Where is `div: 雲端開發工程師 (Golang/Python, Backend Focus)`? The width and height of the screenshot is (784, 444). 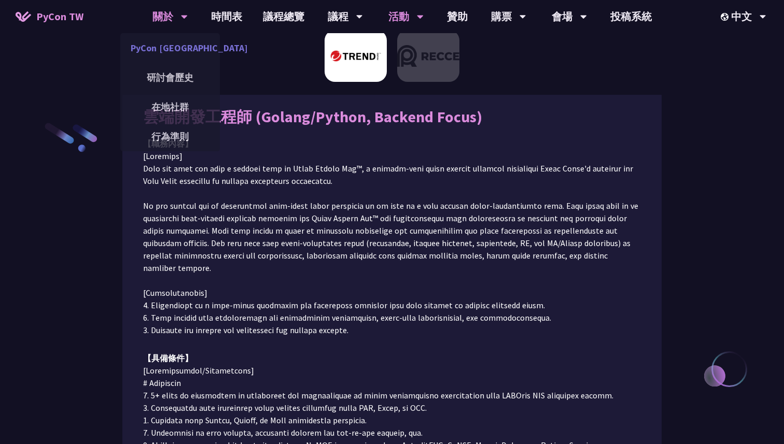
div: 雲端開發工程師 (Golang/Python, Backend Focus) is located at coordinates (392, 117).